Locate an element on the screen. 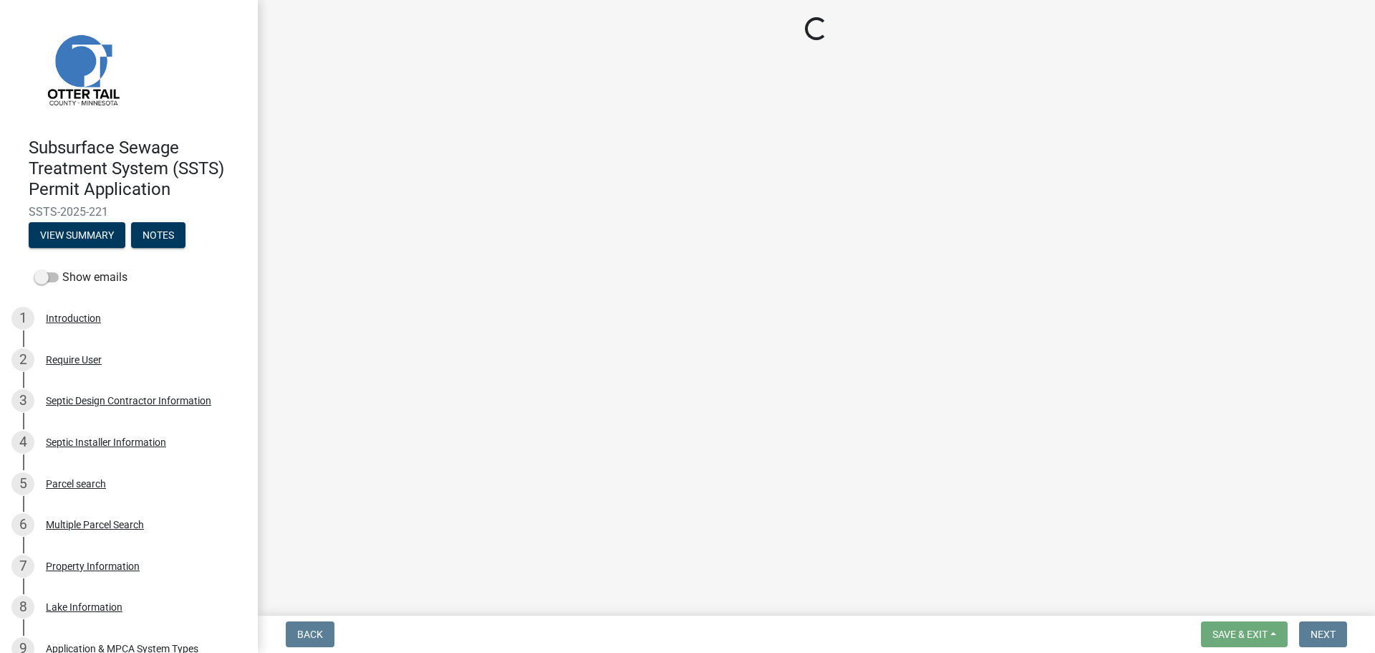 The width and height of the screenshot is (1375, 653). div: 5 is located at coordinates (23, 484).